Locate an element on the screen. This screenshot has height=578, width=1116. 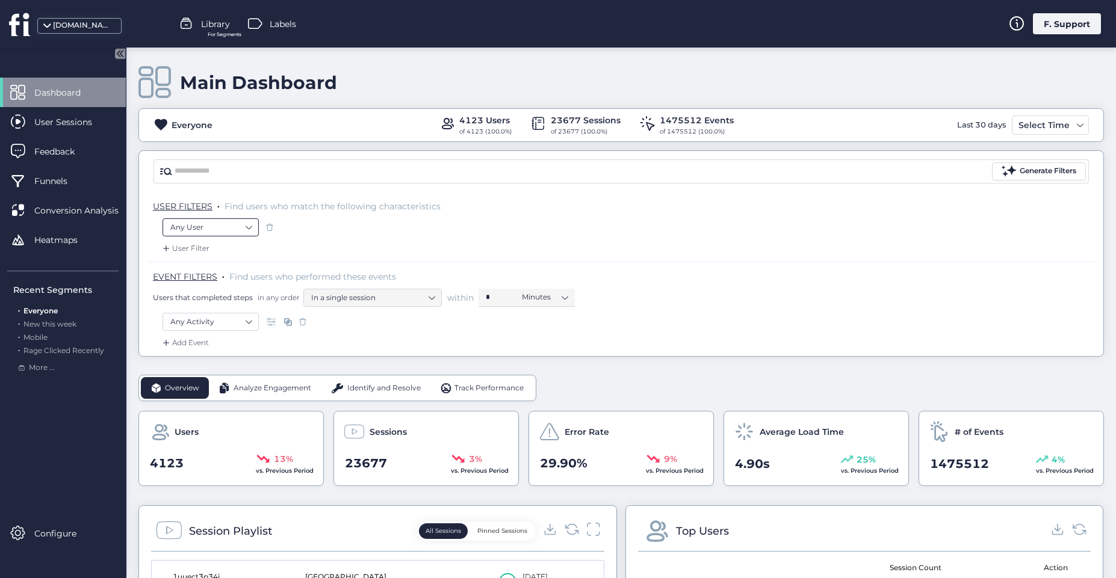
span: 13% is located at coordinates (283, 459).